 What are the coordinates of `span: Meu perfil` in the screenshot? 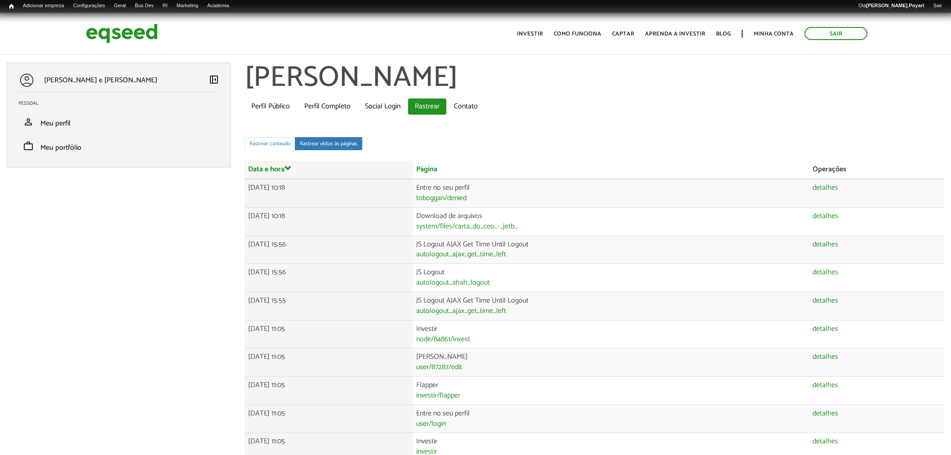 It's located at (55, 123).